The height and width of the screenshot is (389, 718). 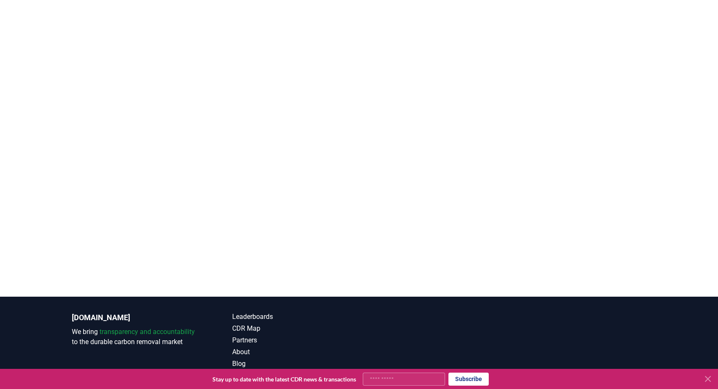 I want to click on a: Partners, so click(x=296, y=341).